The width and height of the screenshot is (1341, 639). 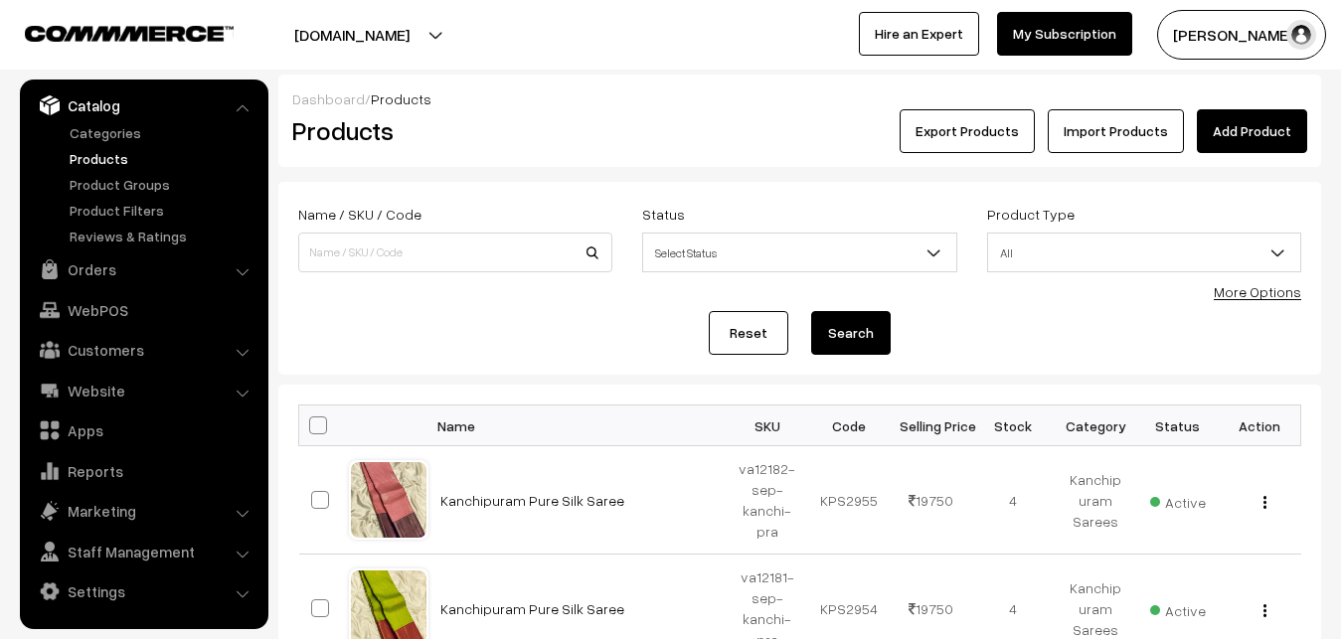 What do you see at coordinates (851, 333) in the screenshot?
I see `button: Search` at bounding box center [851, 333].